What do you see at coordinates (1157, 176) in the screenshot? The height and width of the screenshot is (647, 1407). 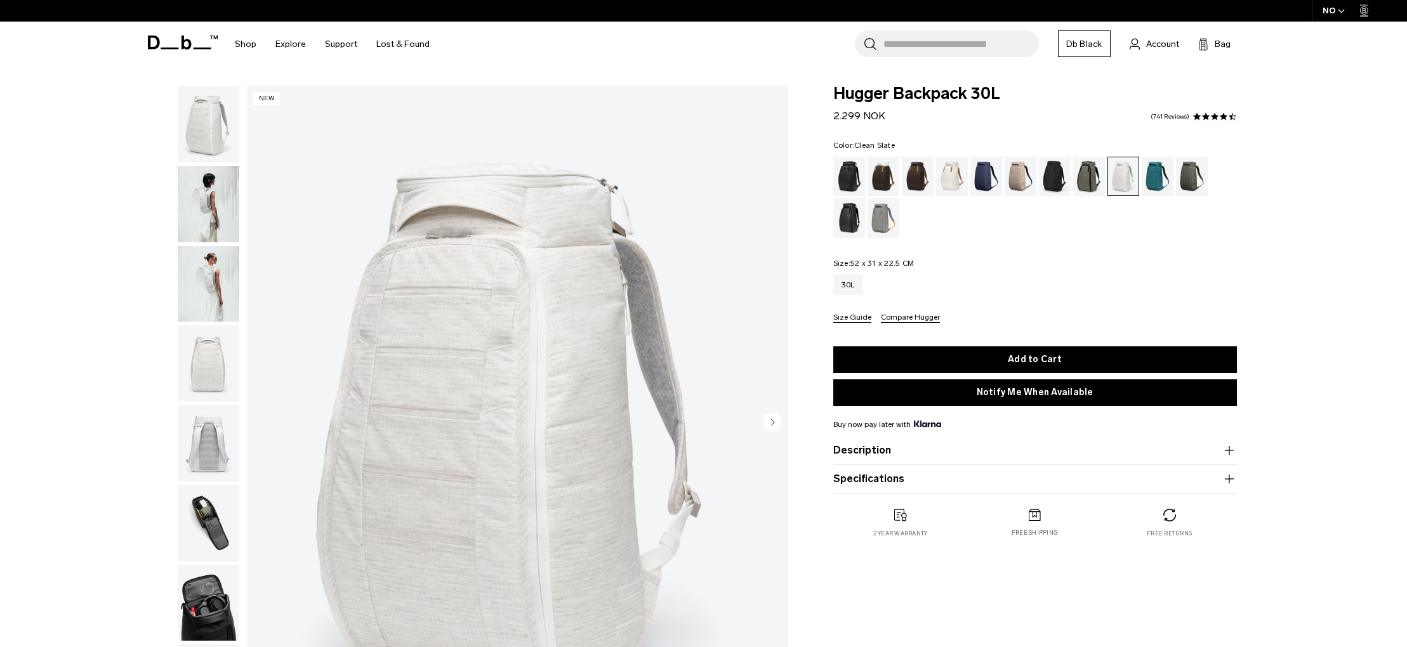 I see `a: Midnight Teal` at bounding box center [1157, 176].